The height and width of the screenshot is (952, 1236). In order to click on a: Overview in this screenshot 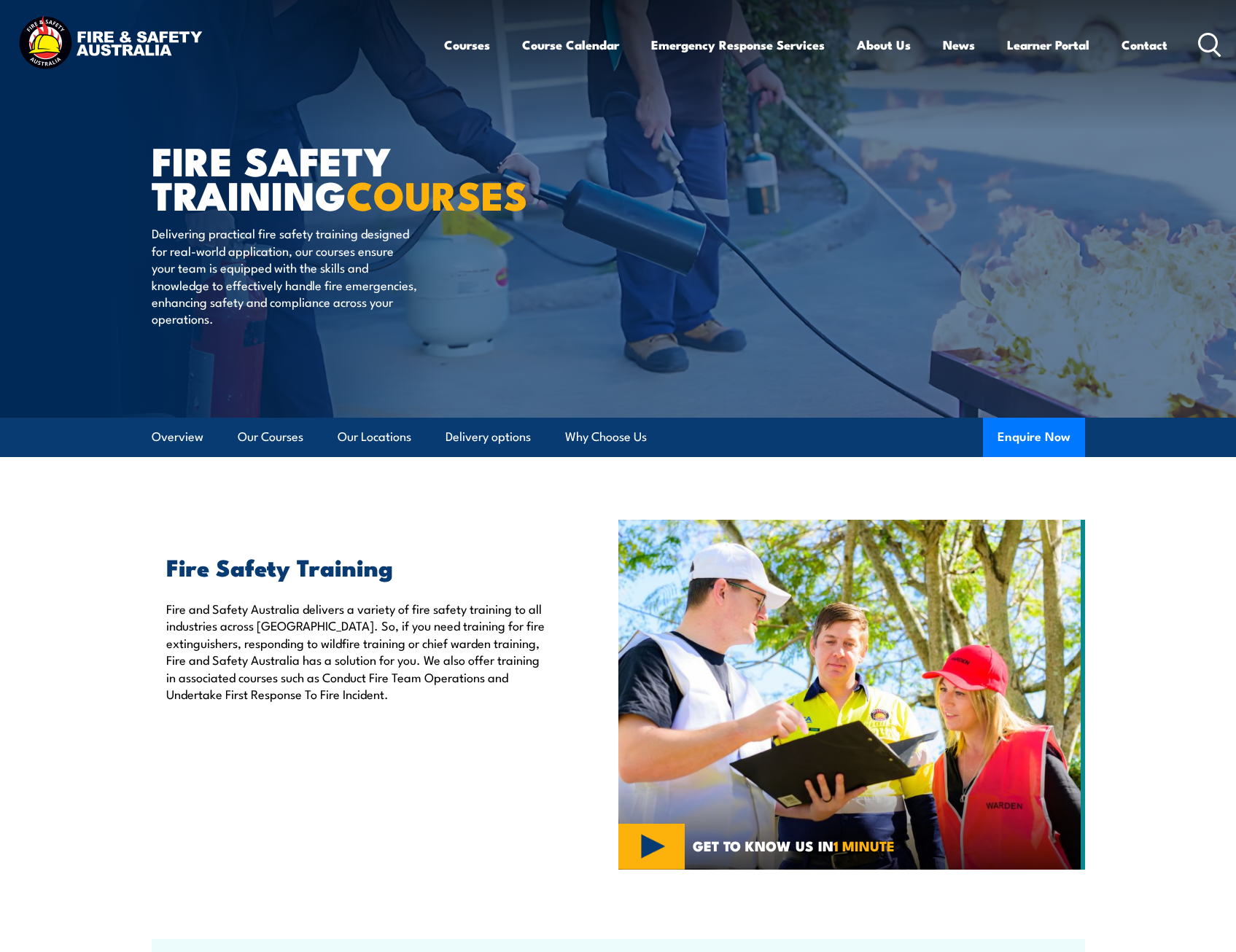, I will do `click(177, 437)`.